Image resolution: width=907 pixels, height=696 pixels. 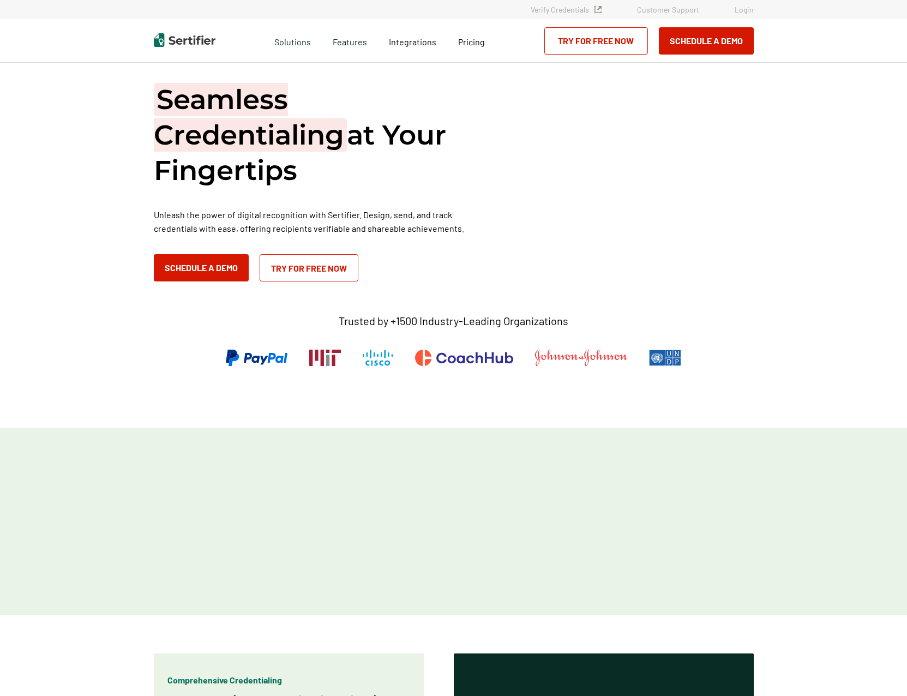 What do you see at coordinates (292, 40) in the screenshot?
I see `span: Solutions` at bounding box center [292, 40].